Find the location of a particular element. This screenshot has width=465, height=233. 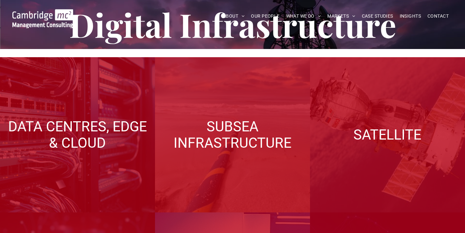

a: Your Business Transformed | Cambridge Management Consulting is located at coordinates (43, 13).